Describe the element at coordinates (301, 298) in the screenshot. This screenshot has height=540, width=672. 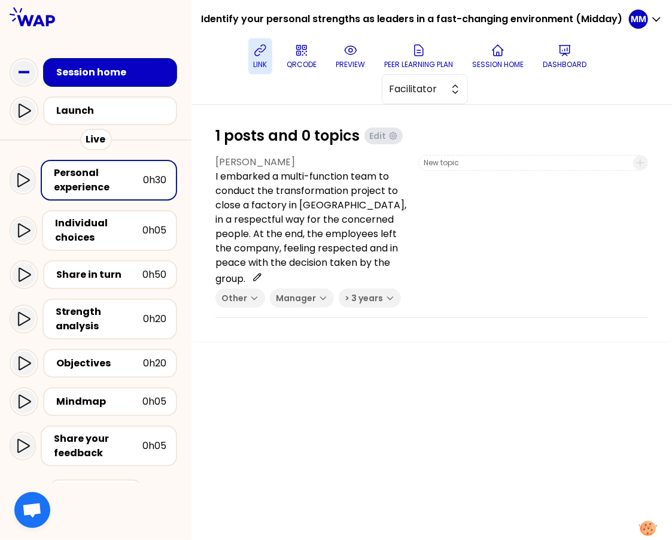
I see `button: Manager` at that location.